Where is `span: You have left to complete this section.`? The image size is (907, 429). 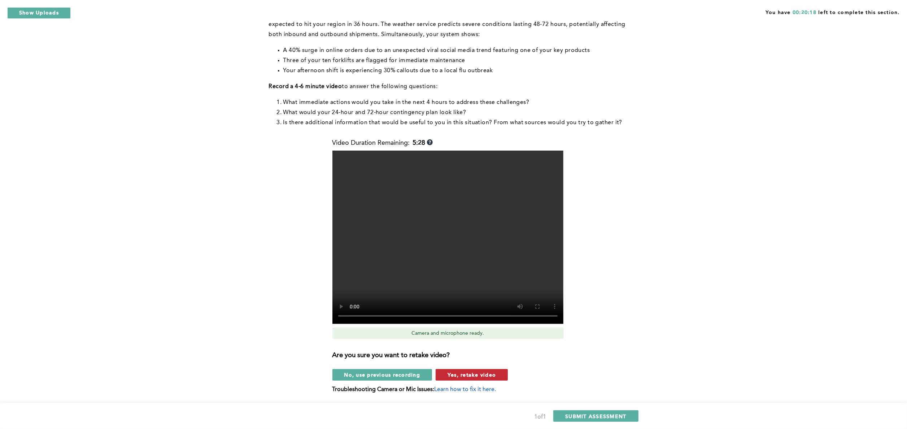
span: You have left to complete this section. is located at coordinates (832, 12).